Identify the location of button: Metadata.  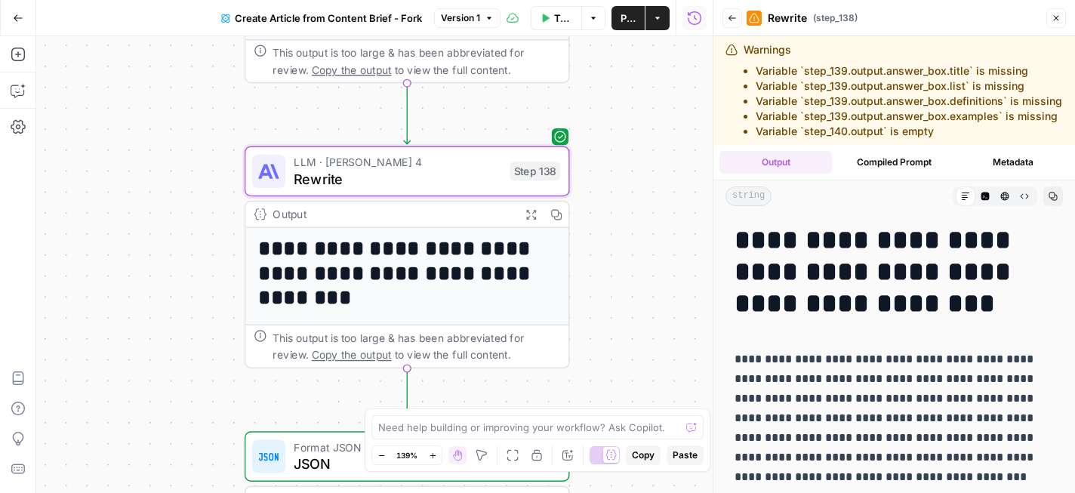
(1012, 162).